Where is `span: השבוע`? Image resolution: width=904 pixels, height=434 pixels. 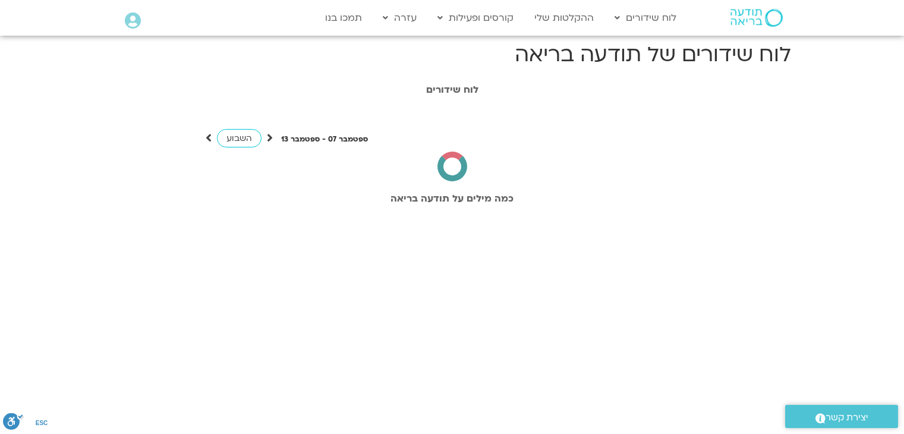 span: השבוע is located at coordinates (239, 138).